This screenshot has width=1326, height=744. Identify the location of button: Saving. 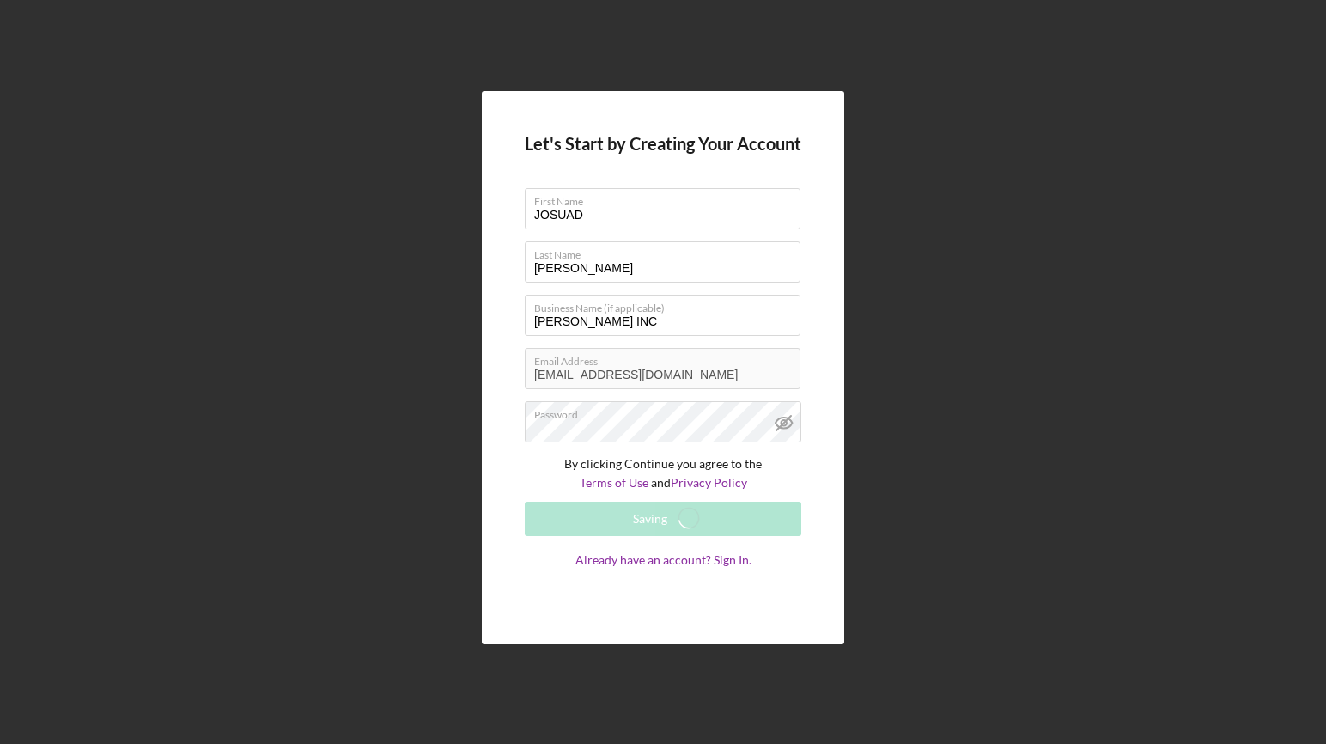
(663, 519).